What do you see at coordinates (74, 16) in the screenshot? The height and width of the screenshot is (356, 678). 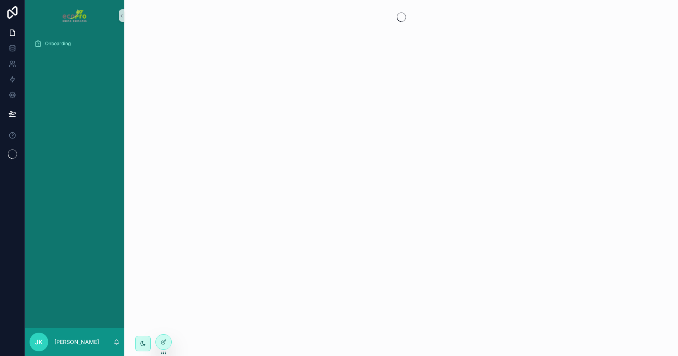 I see `img: App logo` at bounding box center [74, 16].